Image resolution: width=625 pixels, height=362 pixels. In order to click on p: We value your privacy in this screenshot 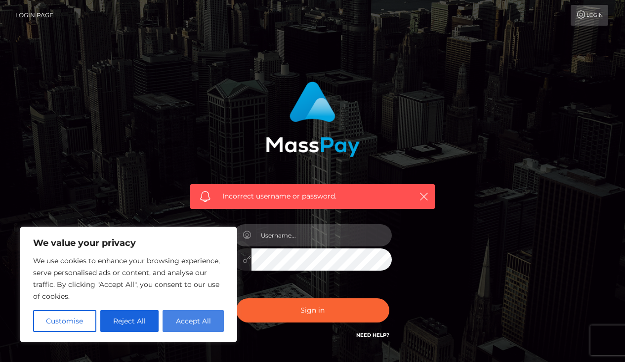, I will do `click(128, 243)`.